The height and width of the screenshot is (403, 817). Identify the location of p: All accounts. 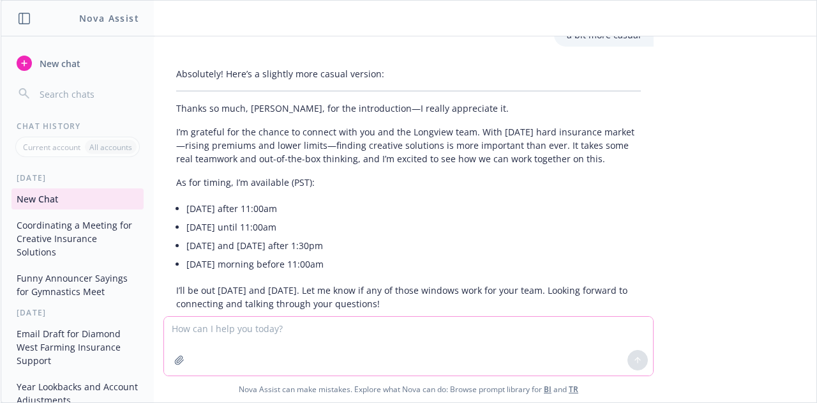
(110, 147).